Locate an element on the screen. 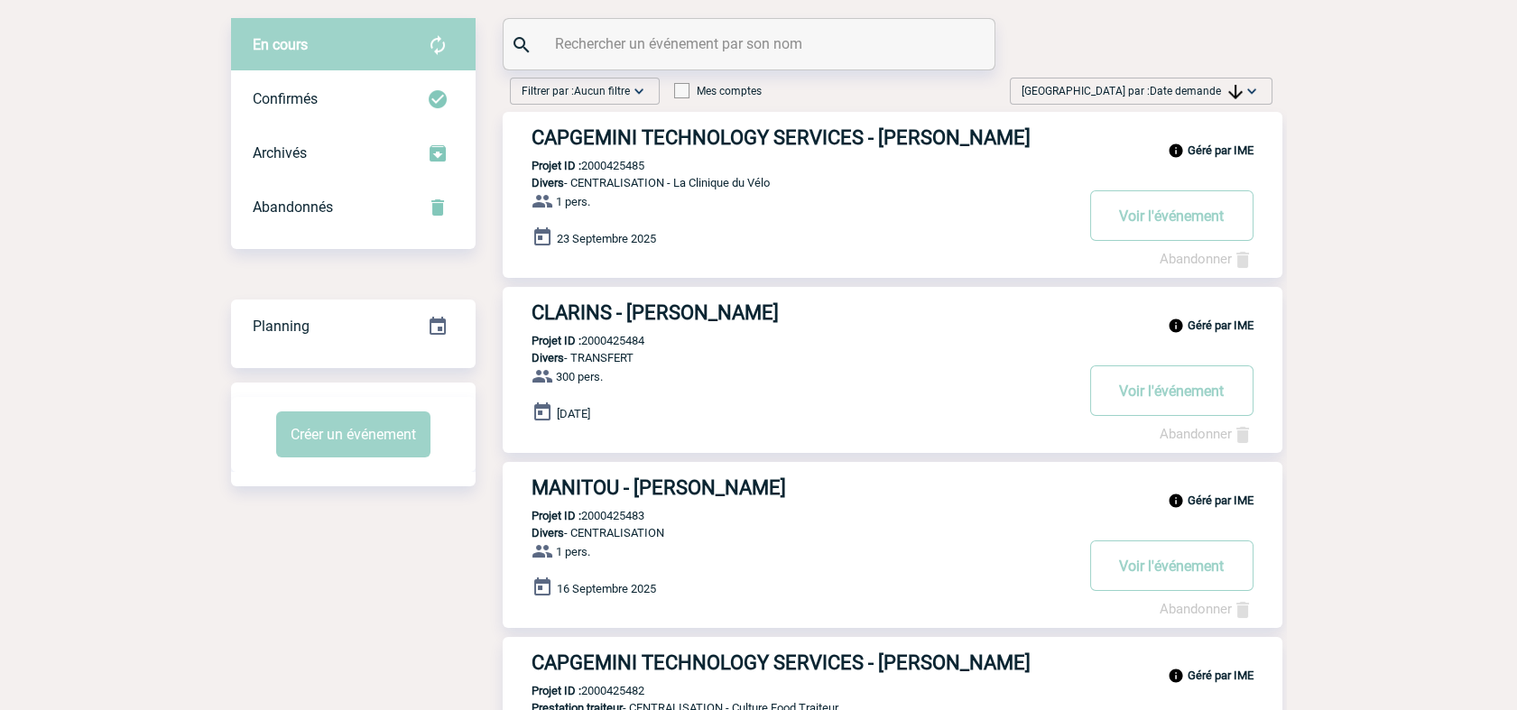 The height and width of the screenshot is (710, 1517). div: Retrouvez ici tous vos évènements avant confirmation is located at coordinates (353, 45).